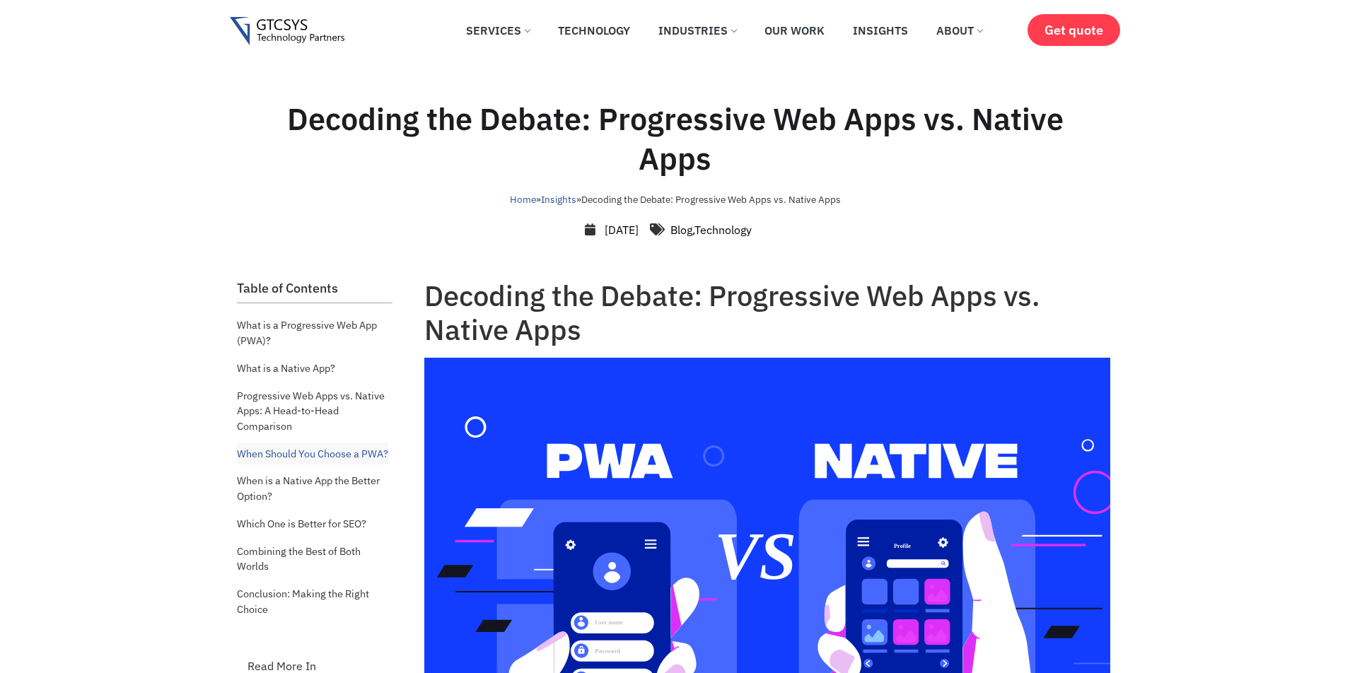 This screenshot has width=1350, height=673. What do you see at coordinates (315, 332) in the screenshot?
I see `a: What is a Progressive Web App (PWA)?` at bounding box center [315, 332].